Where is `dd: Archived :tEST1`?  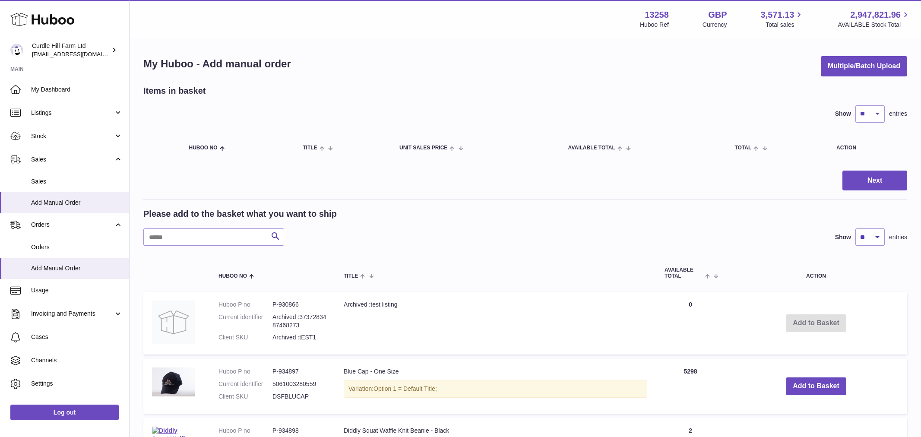 dd: Archived :tEST1 is located at coordinates (299, 337).